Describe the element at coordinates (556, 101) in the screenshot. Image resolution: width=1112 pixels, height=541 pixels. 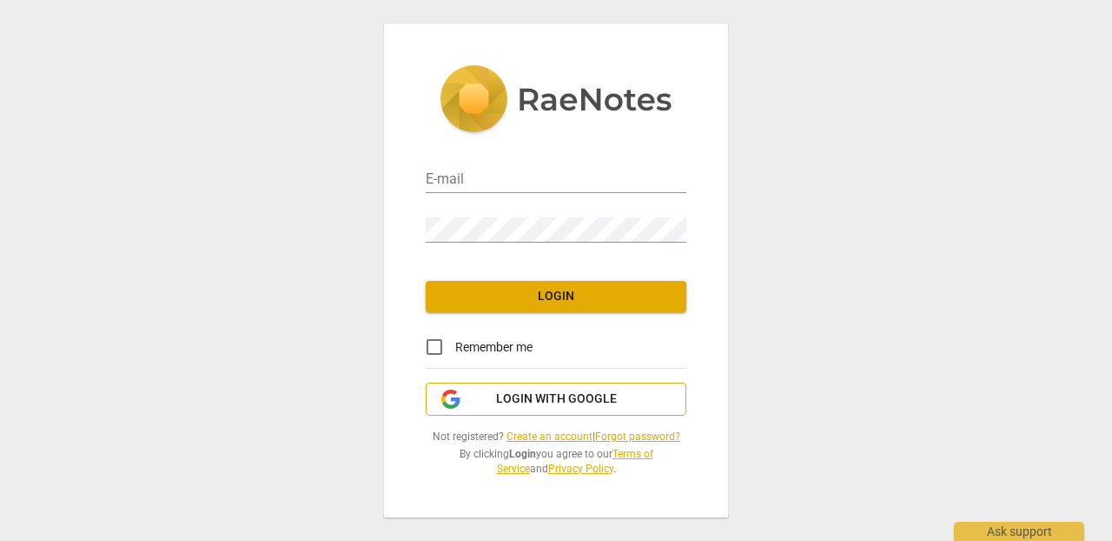
I see `img: 5ac2273c67554f335776073100b6d88f.svg` at that location.